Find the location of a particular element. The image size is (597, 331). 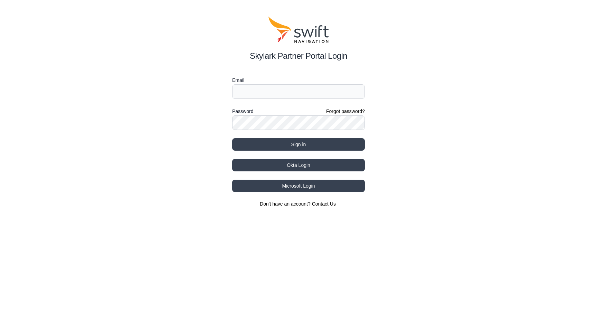

label: Password is located at coordinates (242, 111).